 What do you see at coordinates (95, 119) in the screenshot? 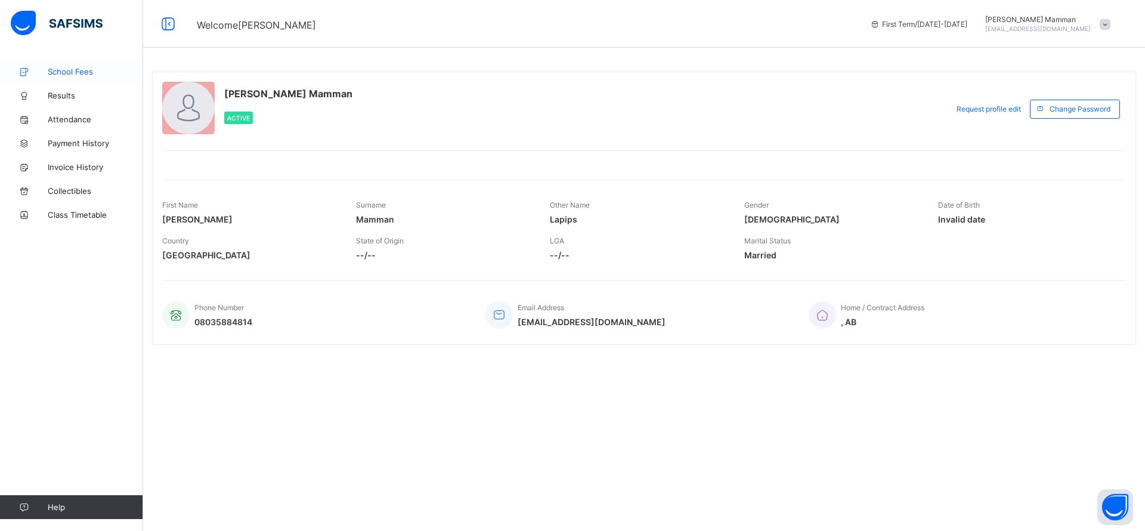
I see `span: Attendance` at bounding box center [95, 119].